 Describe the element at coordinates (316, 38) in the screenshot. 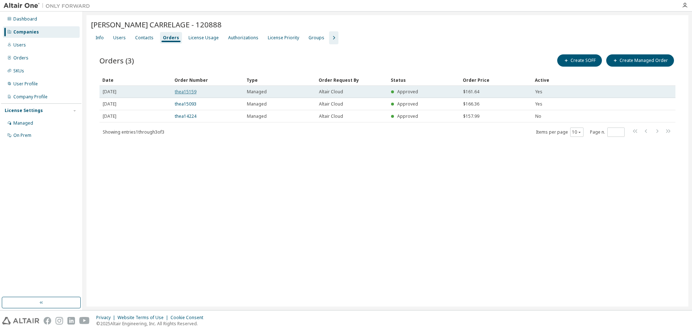

I see `div: Groups` at that location.